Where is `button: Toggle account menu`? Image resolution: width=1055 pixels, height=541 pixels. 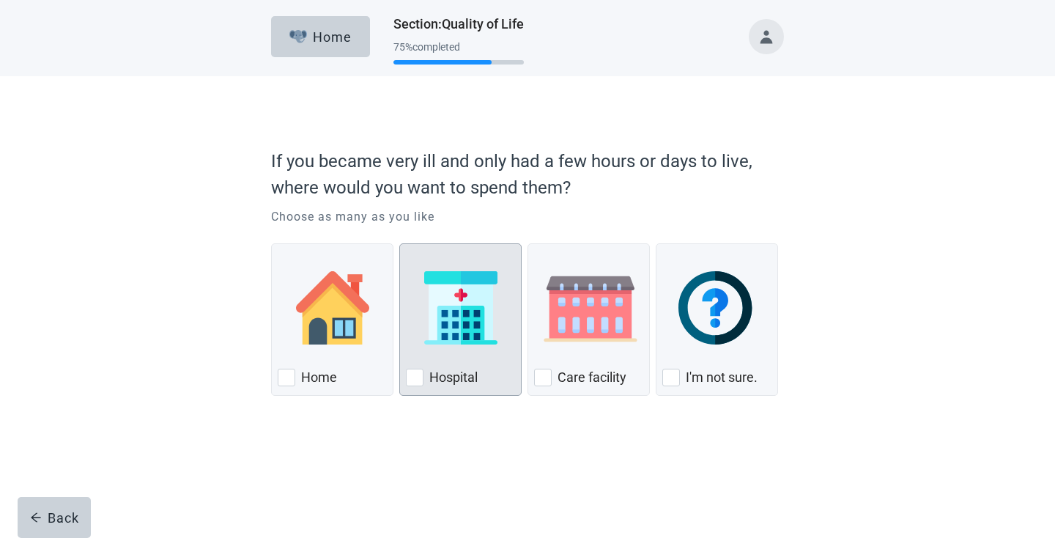
button: Toggle account menu is located at coordinates (766, 37).